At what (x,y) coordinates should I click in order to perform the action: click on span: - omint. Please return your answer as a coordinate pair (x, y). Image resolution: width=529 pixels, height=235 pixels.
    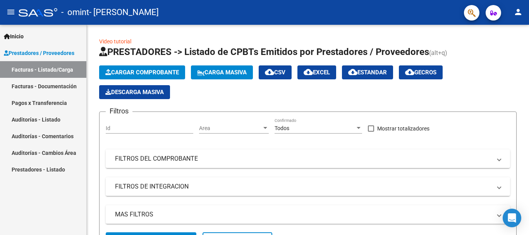
    Looking at the image, I should click on (75, 12).